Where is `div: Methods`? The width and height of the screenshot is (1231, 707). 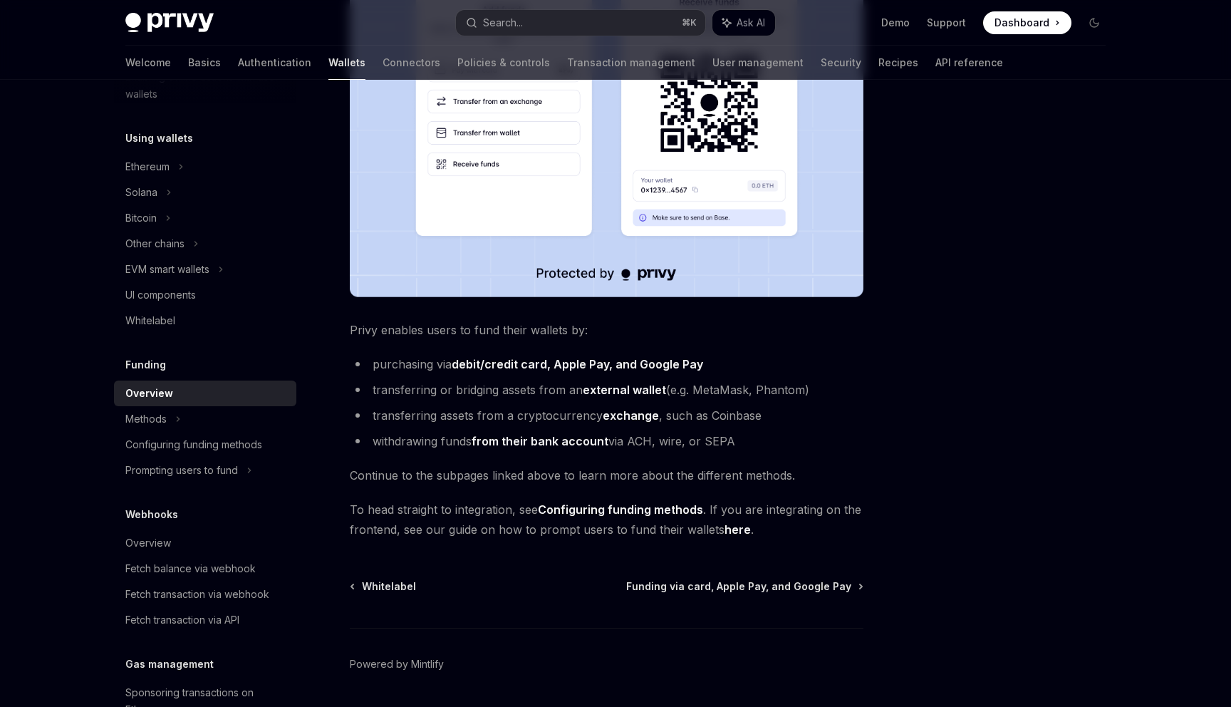 div: Methods is located at coordinates (146, 419).